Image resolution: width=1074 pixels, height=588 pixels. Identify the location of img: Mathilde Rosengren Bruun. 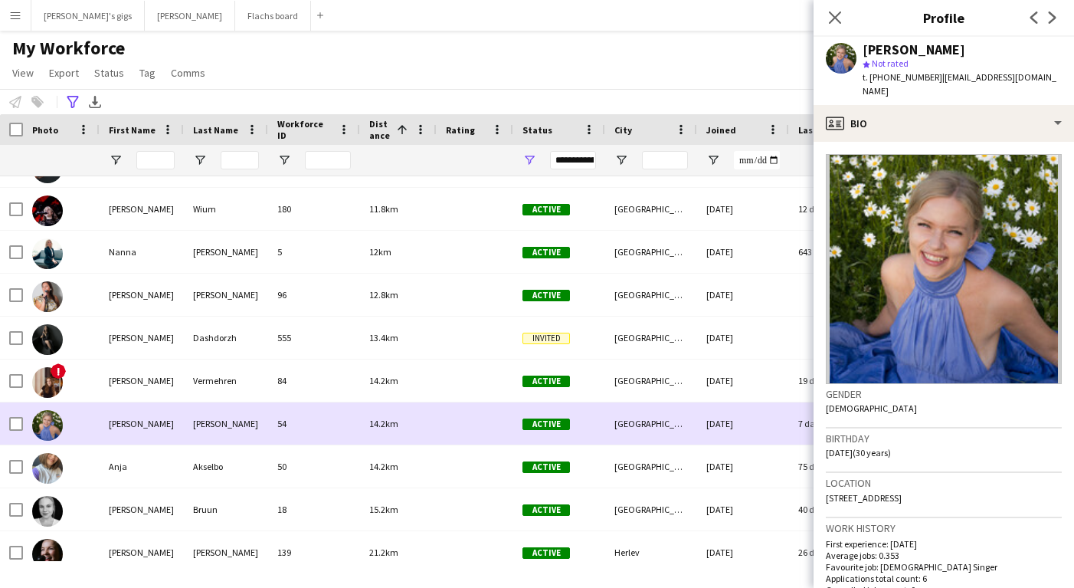
(48, 511).